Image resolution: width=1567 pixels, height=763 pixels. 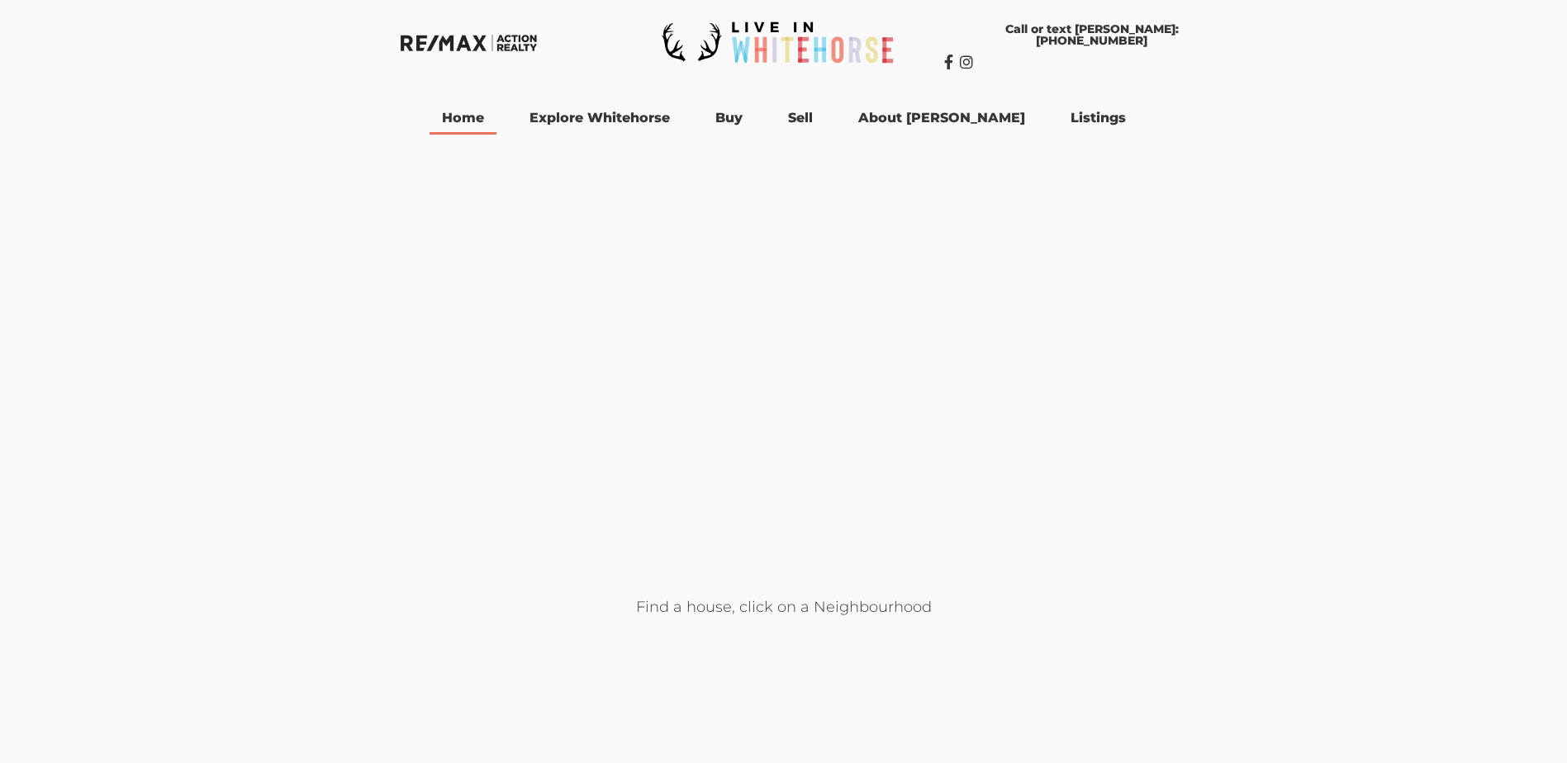 What do you see at coordinates (600, 118) in the screenshot?
I see `a: Explore Whitehorse` at bounding box center [600, 118].